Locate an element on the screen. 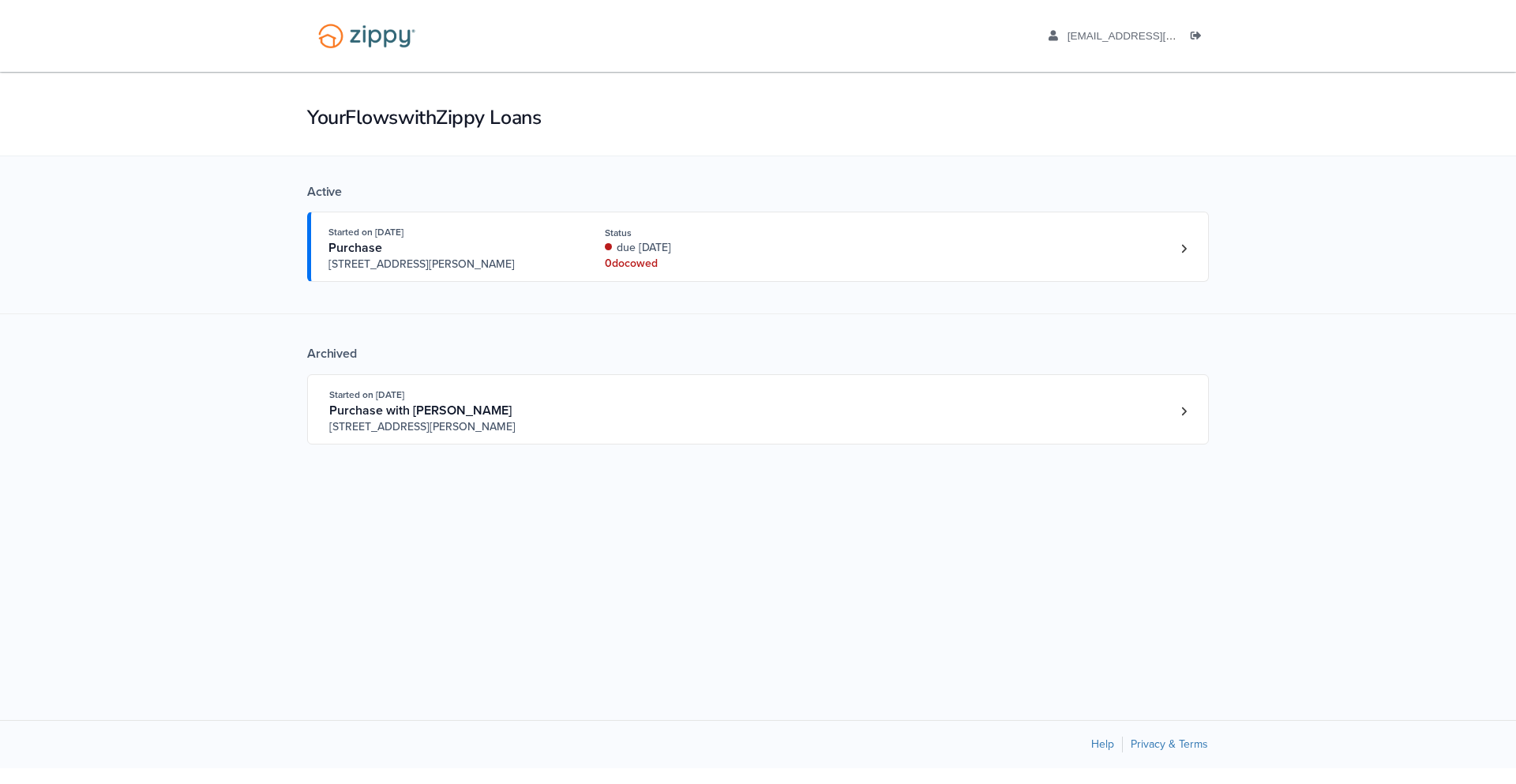 The width and height of the screenshot is (1516, 784). span: alexandervazquez1030@gmail.com is located at coordinates (1158, 36).